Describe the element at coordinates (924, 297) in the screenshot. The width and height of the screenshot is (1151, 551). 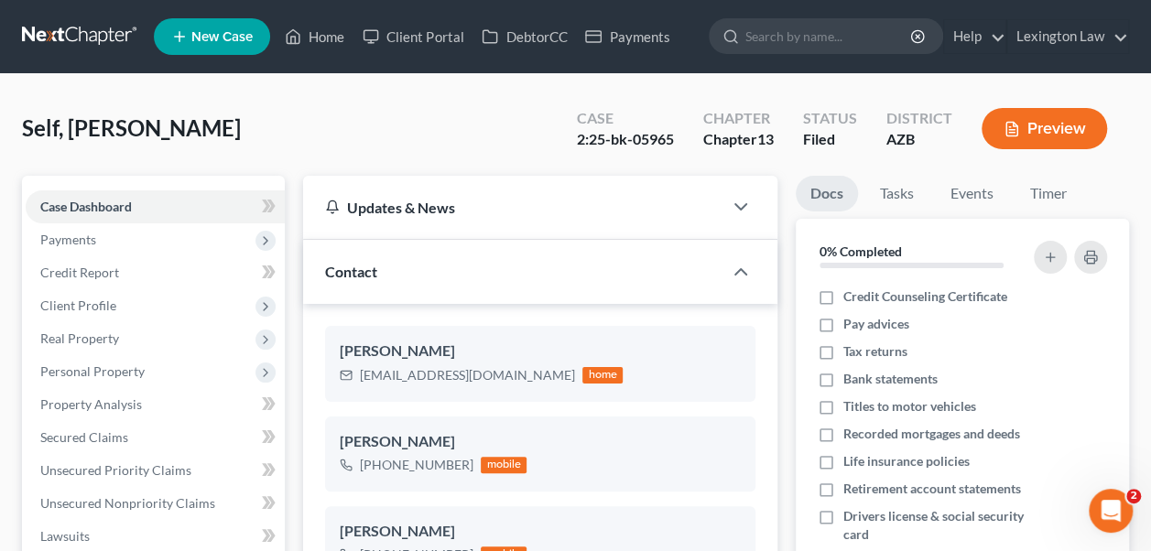
I see `span: Credit Counseling Certificate` at that location.